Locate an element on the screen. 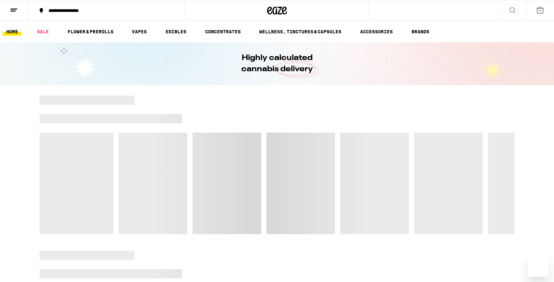 Image resolution: width=554 pixels, height=282 pixels. a: BRANDS is located at coordinates (420, 32).